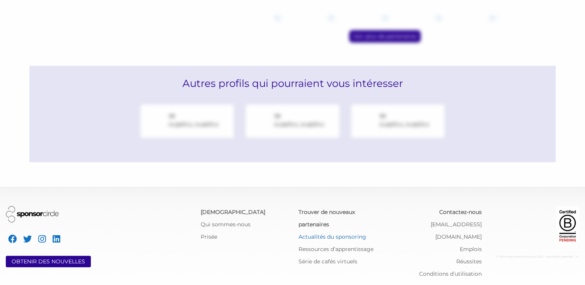 The height and width of the screenshot is (285, 585). I want to click on img: Logo du cercle des sponsors, so click(32, 214).